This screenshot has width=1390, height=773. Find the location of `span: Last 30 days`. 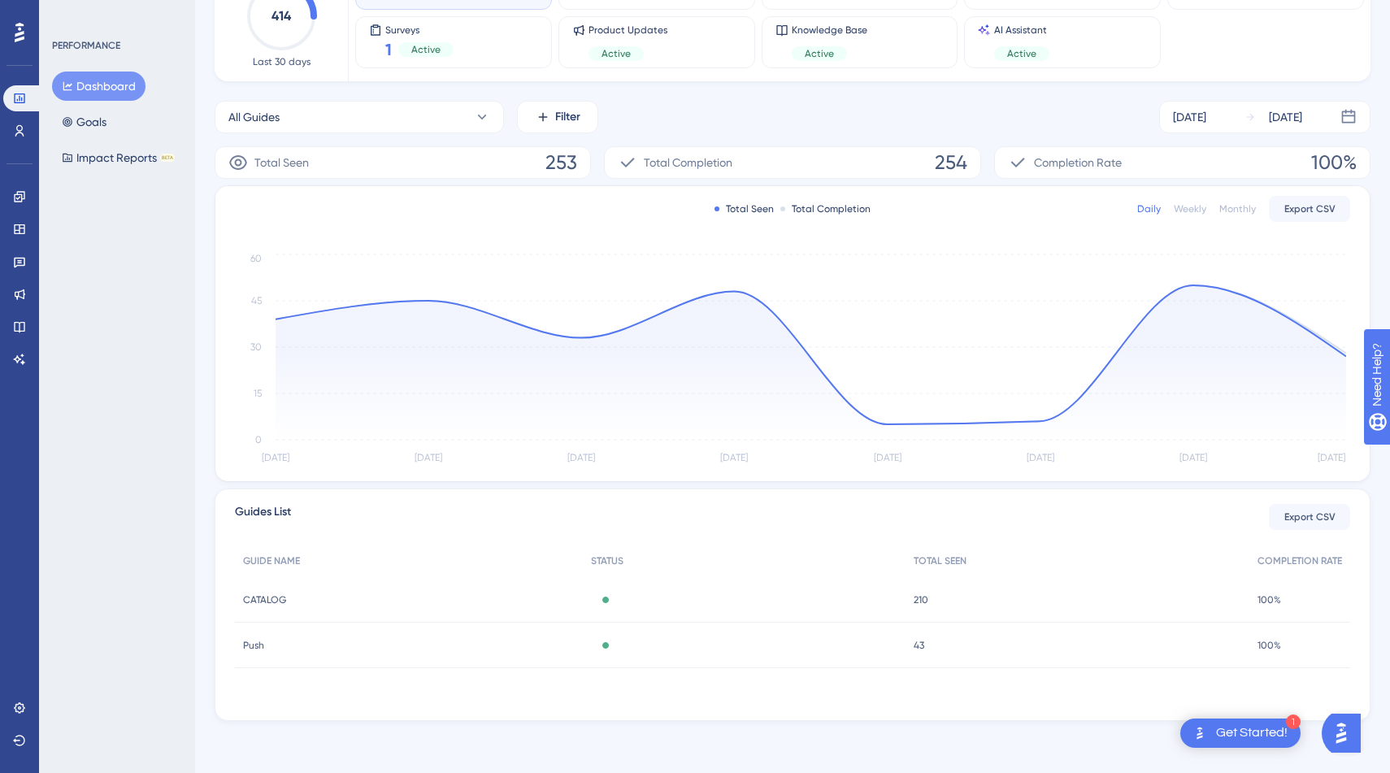

span: Last 30 days is located at coordinates (281, 62).